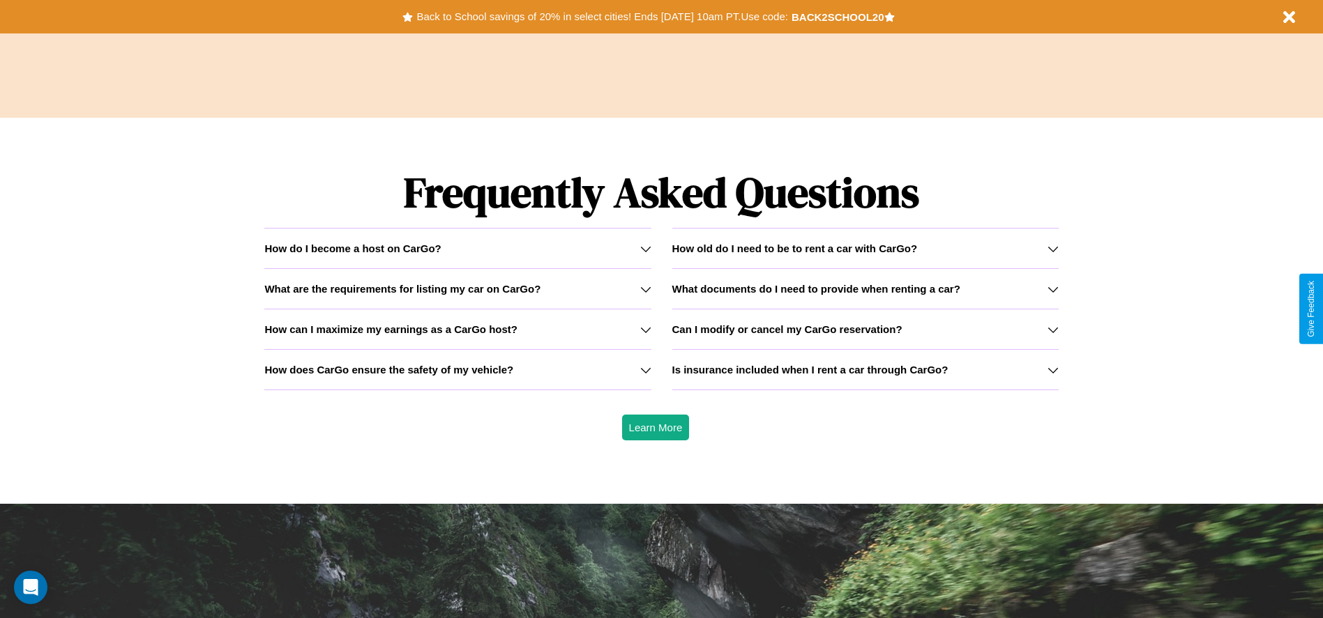 Image resolution: width=1323 pixels, height=618 pixels. Describe the element at coordinates (816, 289) in the screenshot. I see `h3: What documents do I need to provide when renting a car?` at that location.